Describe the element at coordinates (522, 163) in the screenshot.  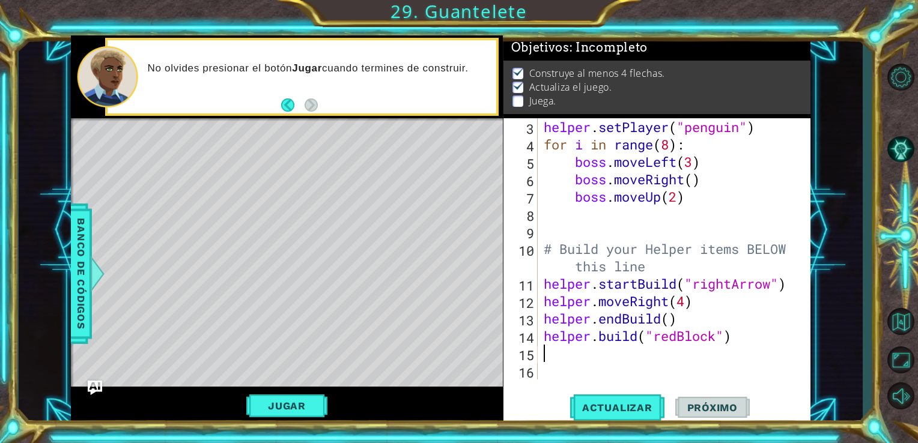
I see `div: 5` at that location.